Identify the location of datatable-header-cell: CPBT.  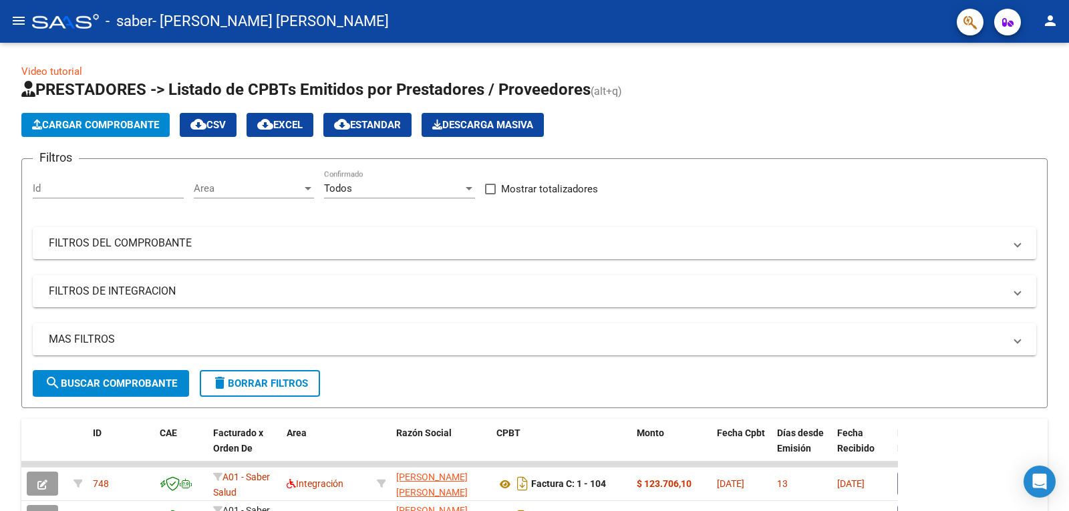
(561, 448).